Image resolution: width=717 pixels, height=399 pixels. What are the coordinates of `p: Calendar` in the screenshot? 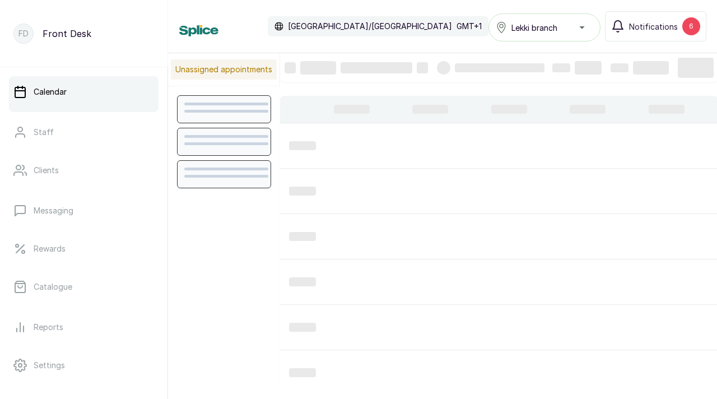 It's located at (50, 92).